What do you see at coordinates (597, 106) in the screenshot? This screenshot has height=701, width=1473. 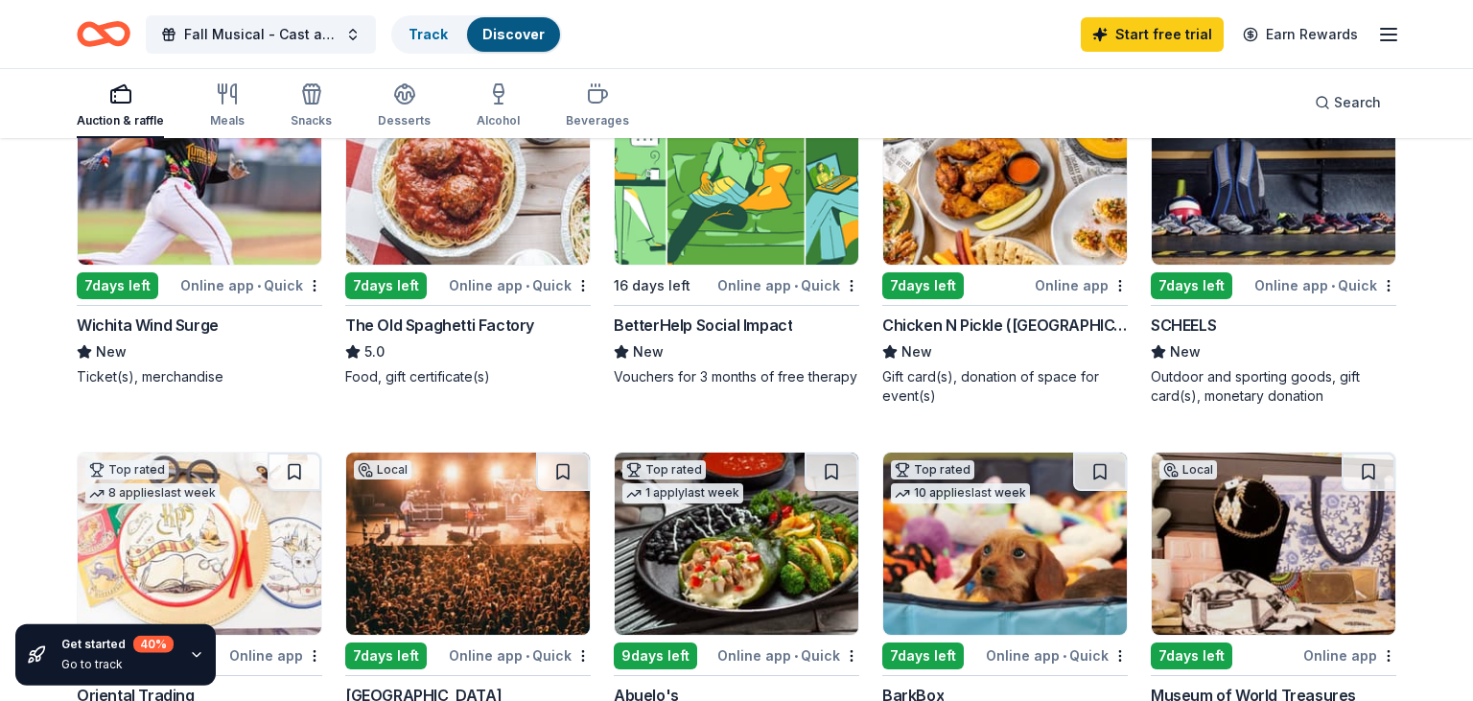 I see `button: Beverages` at bounding box center [597, 106].